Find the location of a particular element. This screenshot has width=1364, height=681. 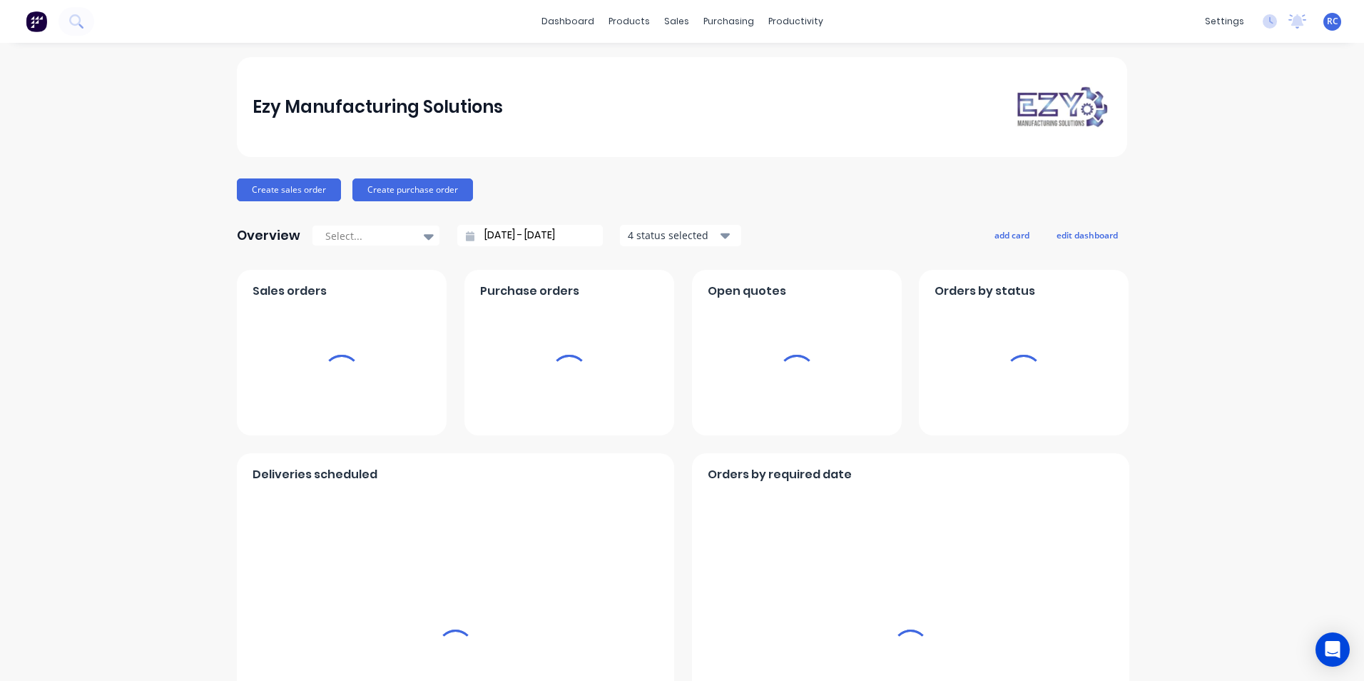

div: Open Intercom Messenger is located at coordinates (1332, 649).